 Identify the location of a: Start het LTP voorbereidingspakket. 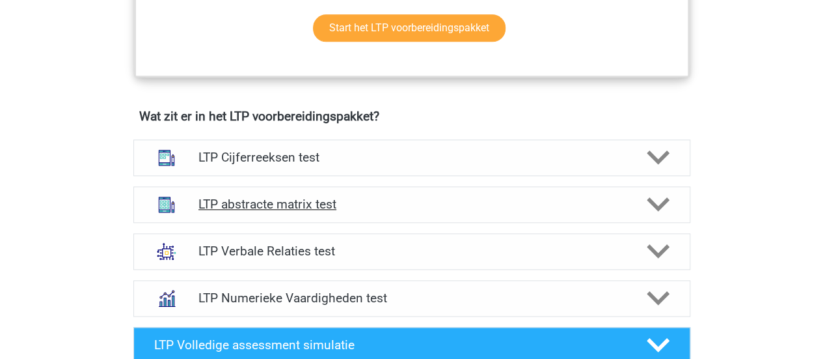
(409, 28).